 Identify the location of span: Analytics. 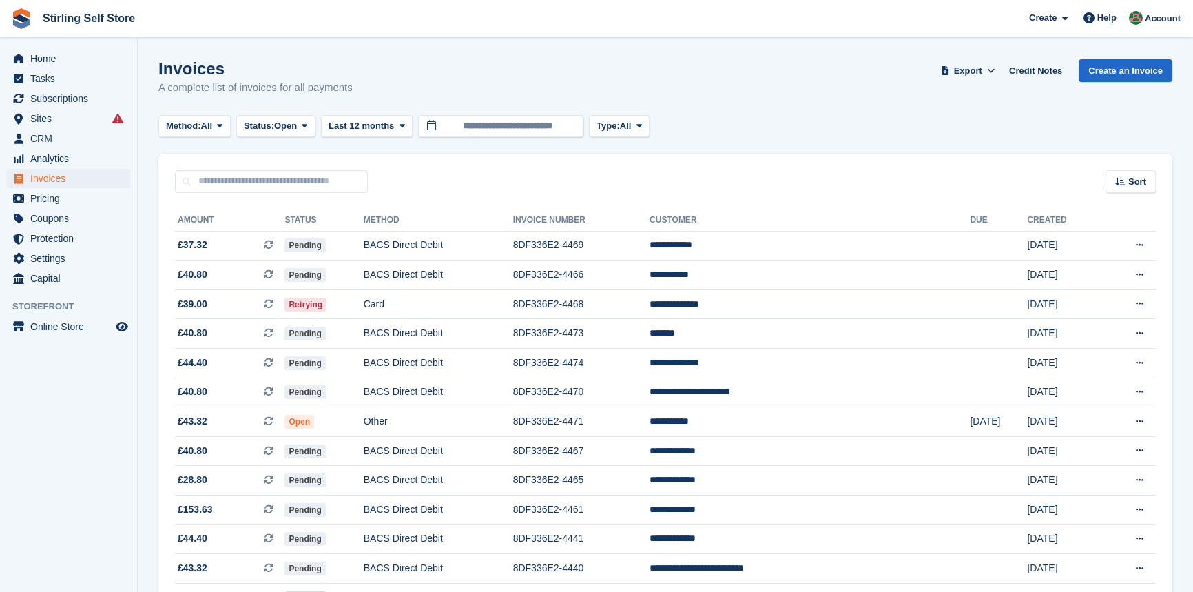
(72, 158).